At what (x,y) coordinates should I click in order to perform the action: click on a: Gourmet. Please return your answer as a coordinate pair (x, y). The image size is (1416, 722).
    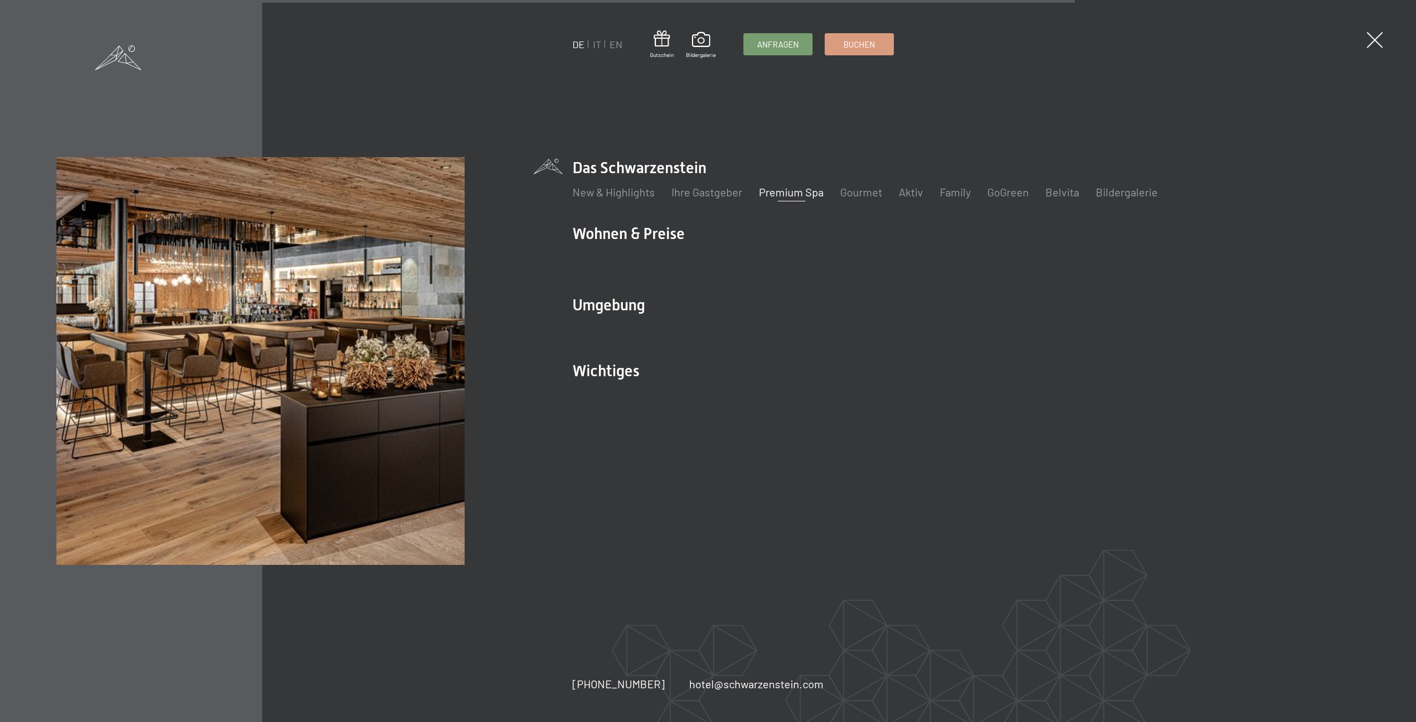
    Looking at the image, I should click on (861, 192).